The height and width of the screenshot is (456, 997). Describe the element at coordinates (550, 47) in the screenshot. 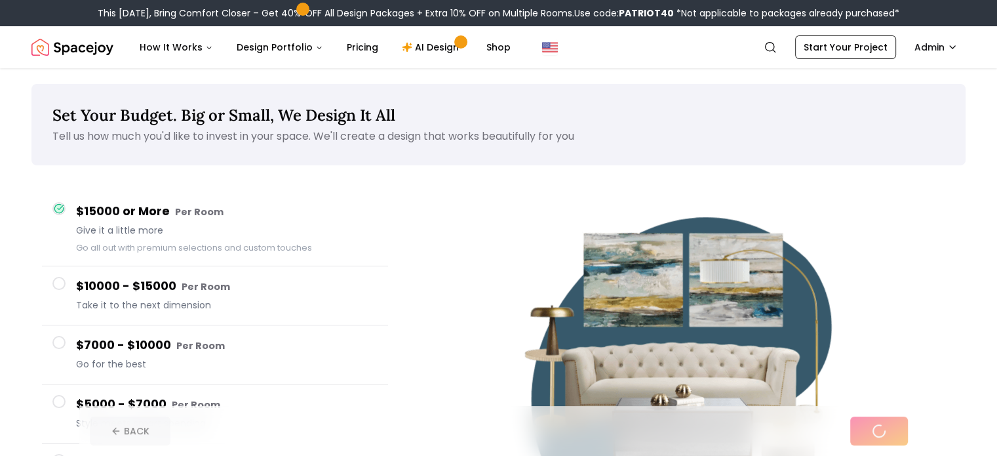

I see `img: United States` at that location.